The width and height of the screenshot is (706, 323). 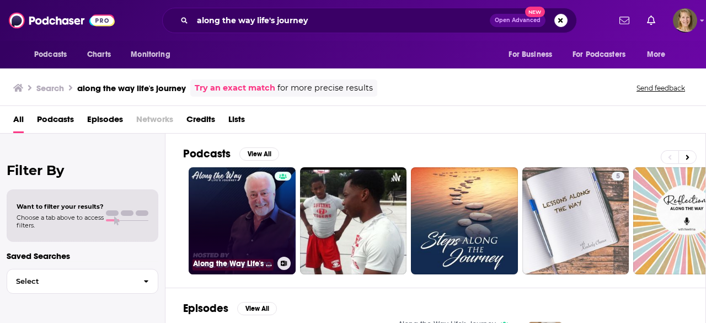 I want to click on span: New, so click(x=535, y=12).